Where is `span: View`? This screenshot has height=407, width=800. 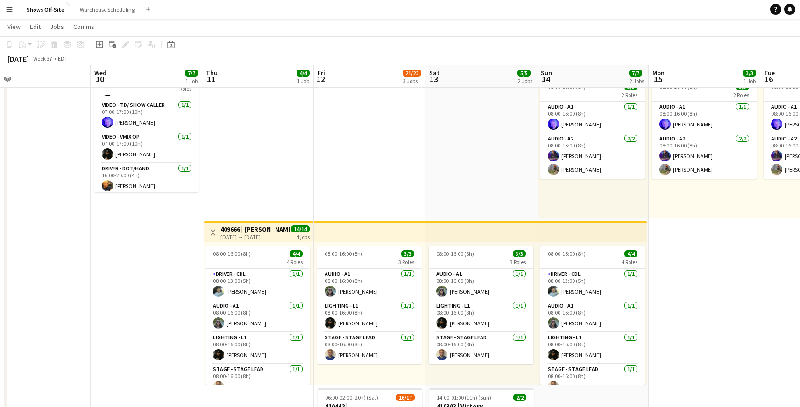 span: View is located at coordinates (14, 27).